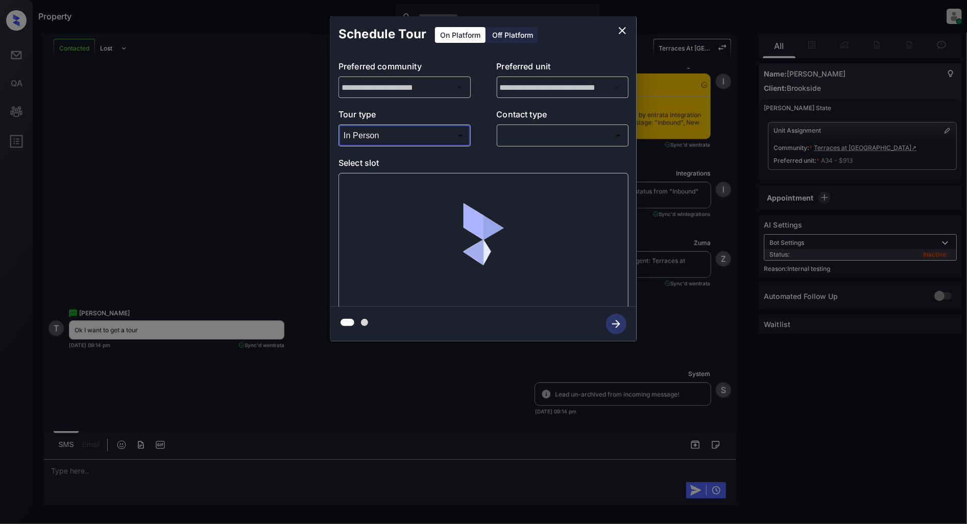 The image size is (967, 524). Describe the element at coordinates (563, 116) in the screenshot. I see `p: Contact type` at that location.